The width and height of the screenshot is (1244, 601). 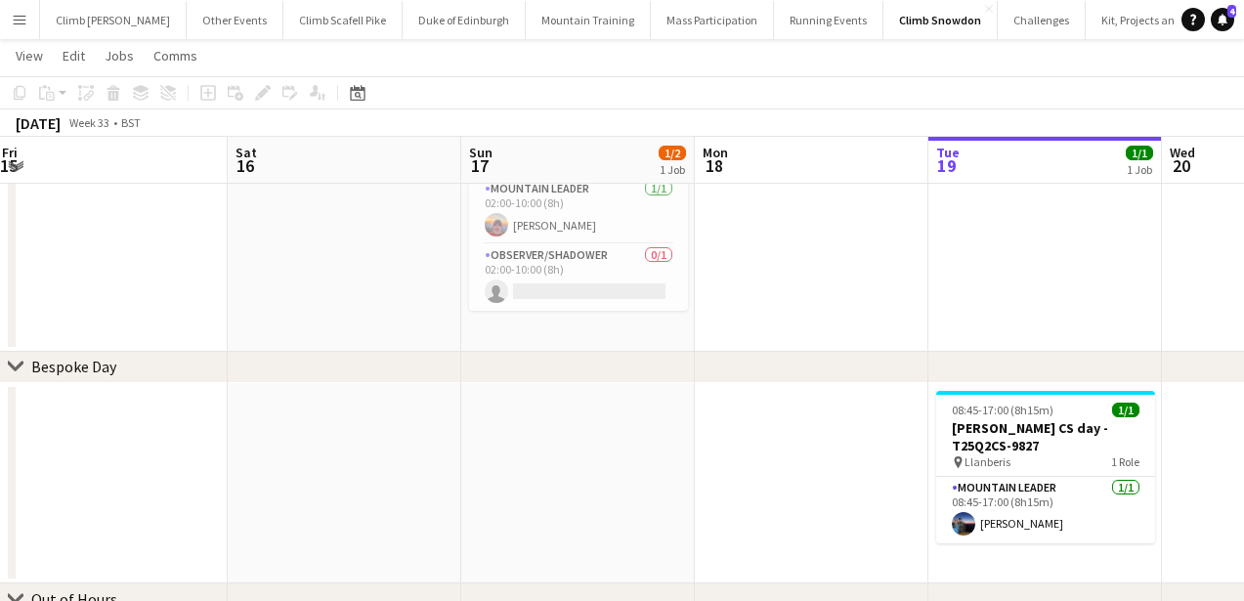 What do you see at coordinates (73, 56) in the screenshot?
I see `a: Edit` at bounding box center [73, 56].